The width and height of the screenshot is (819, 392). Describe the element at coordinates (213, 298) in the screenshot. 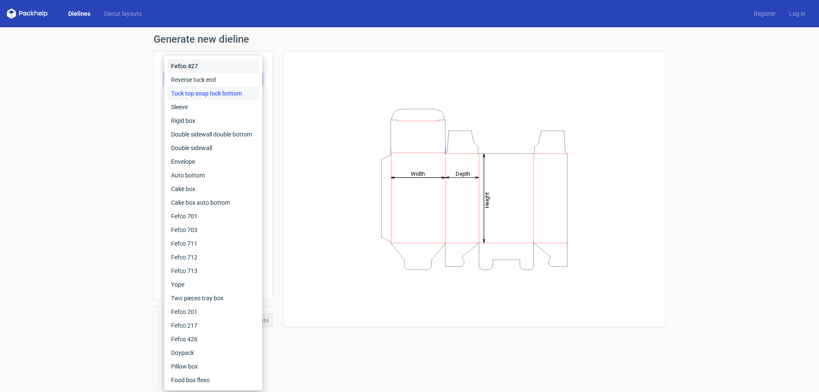

I see `div: Two pieces tray box` at that location.